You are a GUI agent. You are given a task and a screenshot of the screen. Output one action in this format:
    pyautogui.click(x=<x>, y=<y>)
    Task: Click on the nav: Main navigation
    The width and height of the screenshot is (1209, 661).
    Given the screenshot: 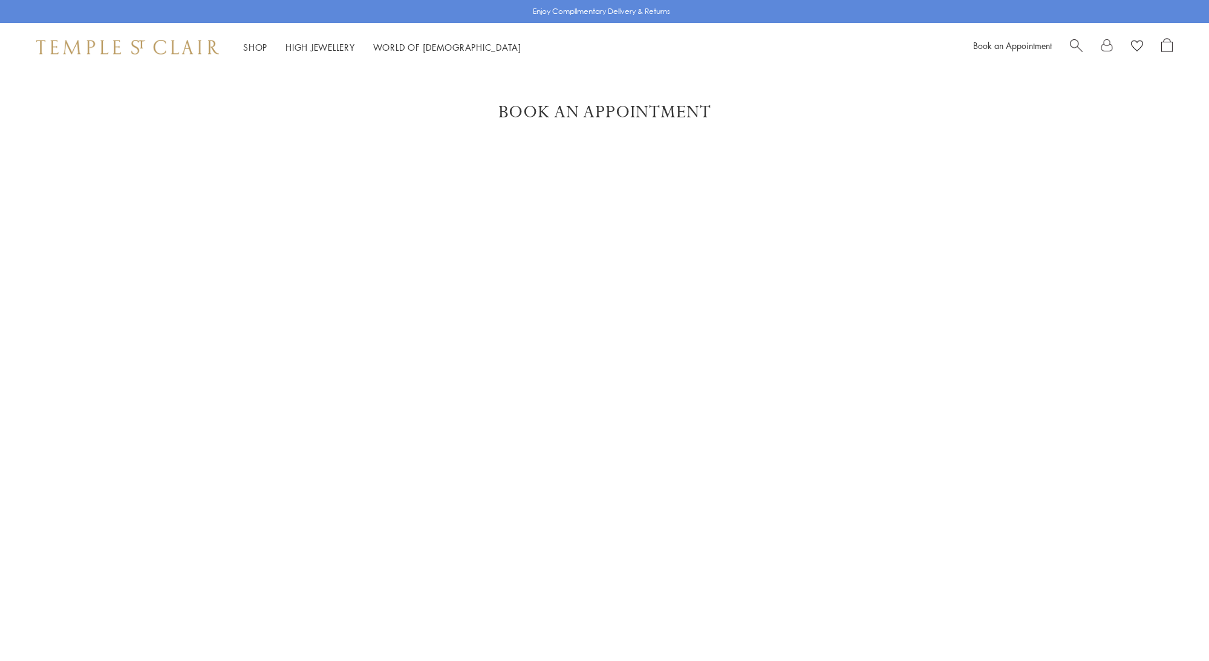 What is the action you would take?
    pyautogui.click(x=382, y=47)
    